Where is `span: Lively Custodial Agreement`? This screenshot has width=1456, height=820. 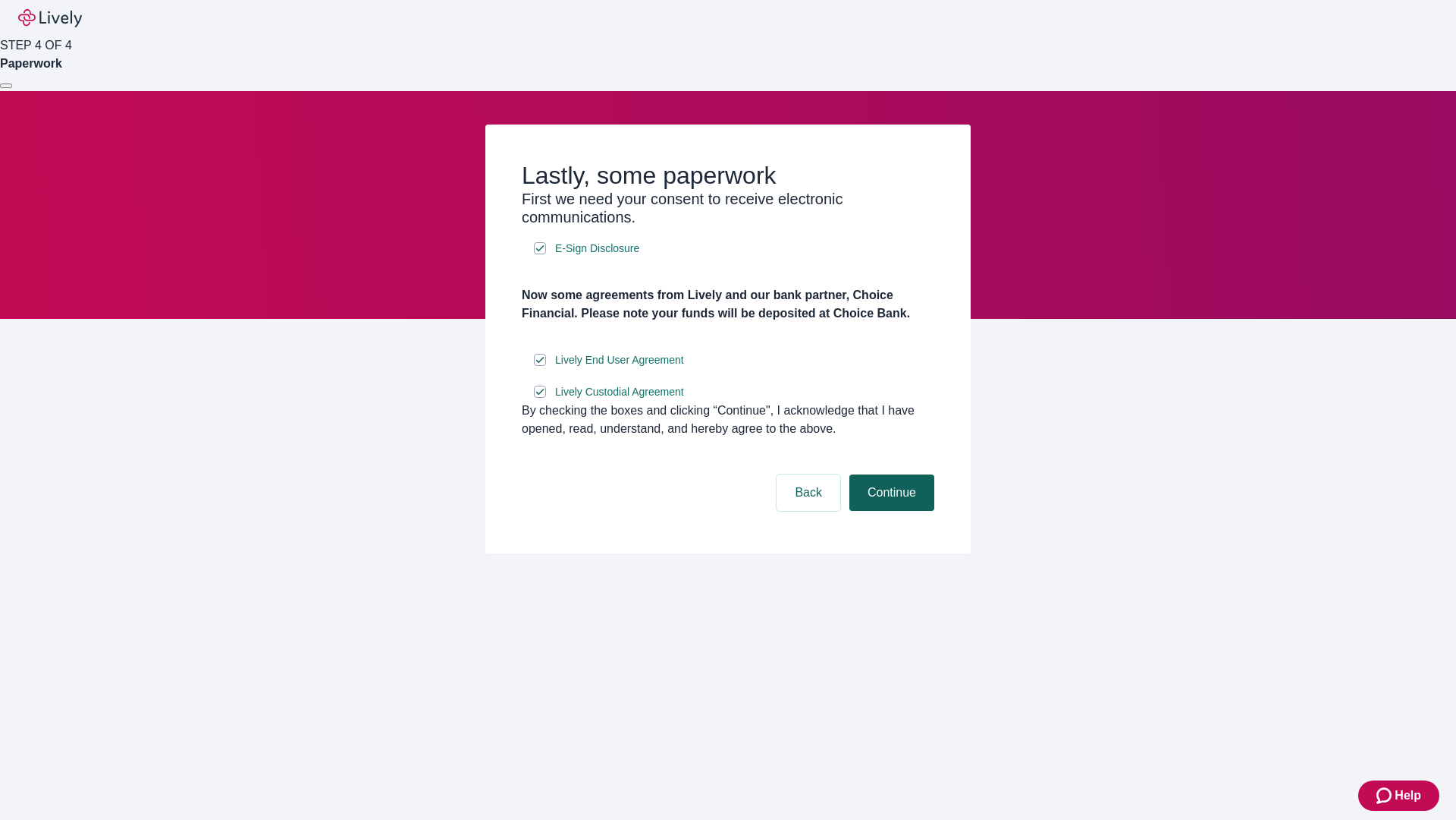
span: Lively Custodial Agreement is located at coordinates (620, 392).